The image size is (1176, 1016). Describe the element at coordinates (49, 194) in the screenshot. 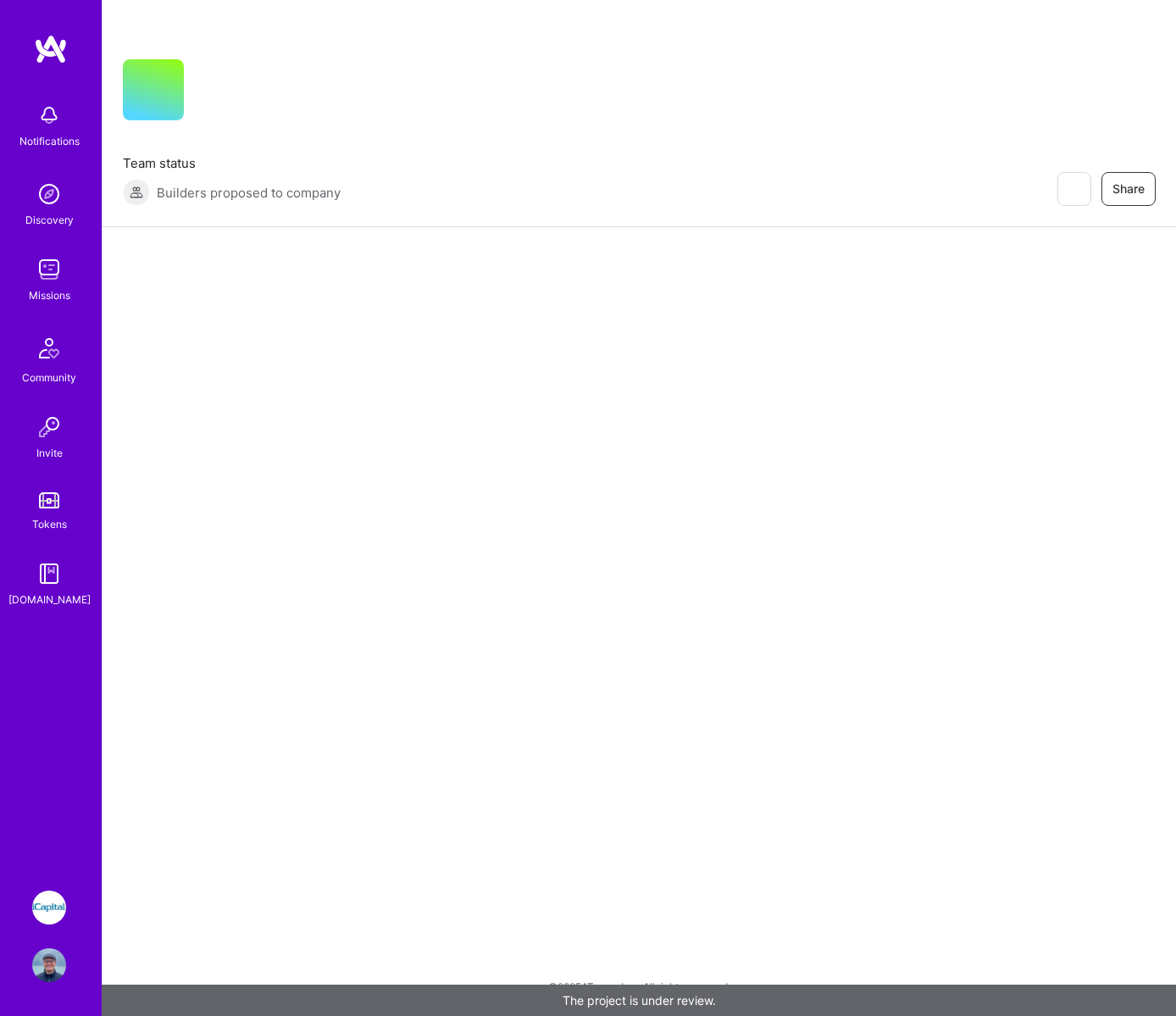

I see `img: discovery` at that location.